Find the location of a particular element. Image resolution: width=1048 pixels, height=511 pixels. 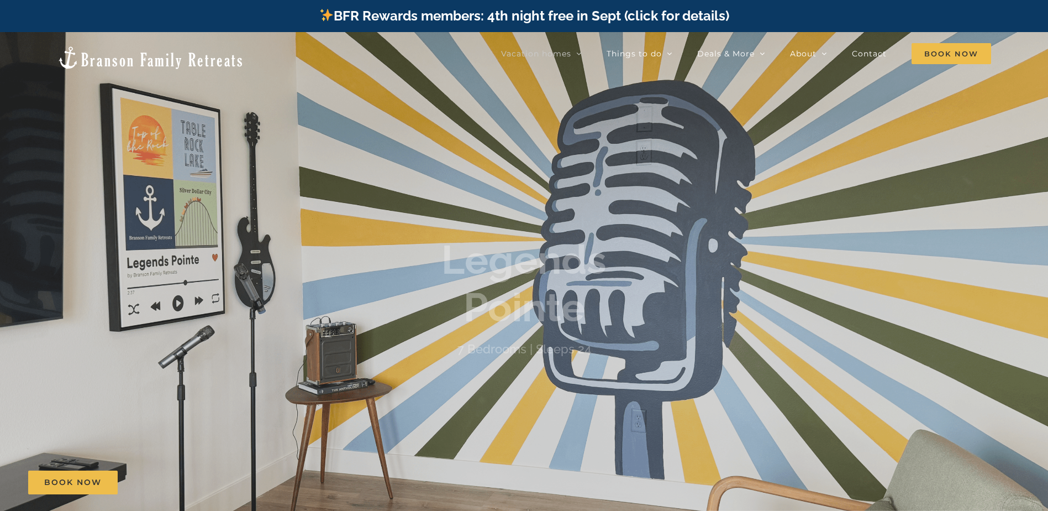

a: Vacation homes is located at coordinates (541, 54).